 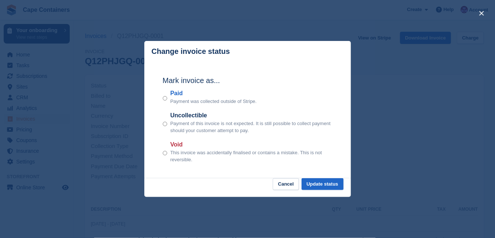 I want to click on button: Cancel, so click(x=286, y=184).